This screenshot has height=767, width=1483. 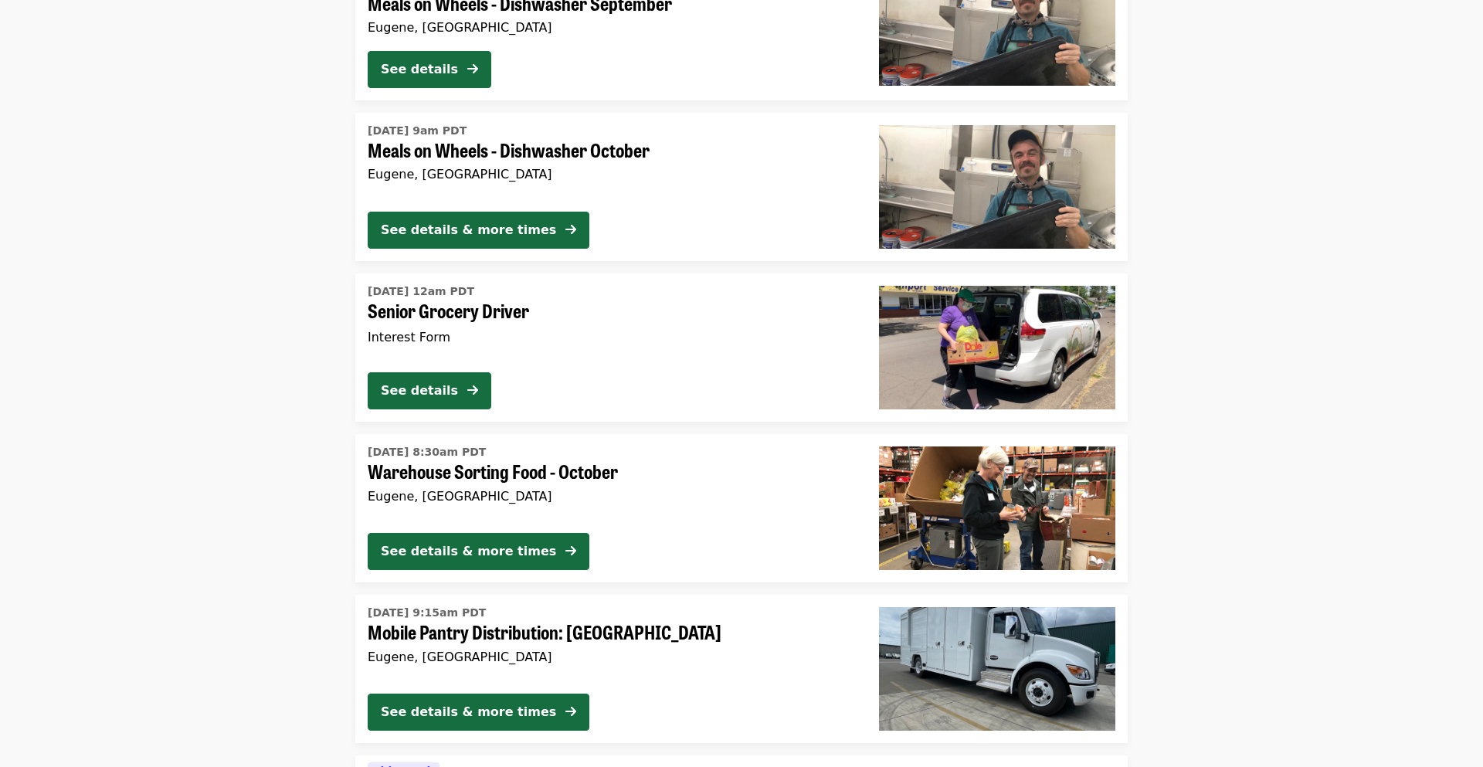 I want to click on span: Senior Grocery Driver, so click(x=611, y=310).